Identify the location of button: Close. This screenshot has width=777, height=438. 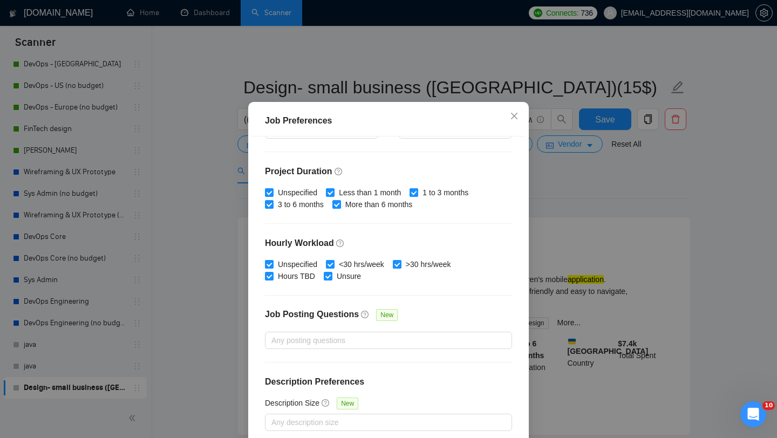
(514, 116).